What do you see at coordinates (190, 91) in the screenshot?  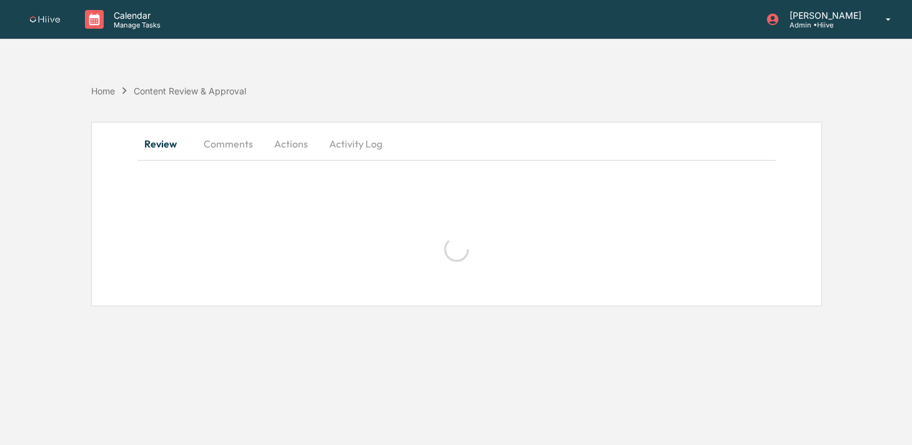 I see `div: Content Review & Approval` at bounding box center [190, 91].